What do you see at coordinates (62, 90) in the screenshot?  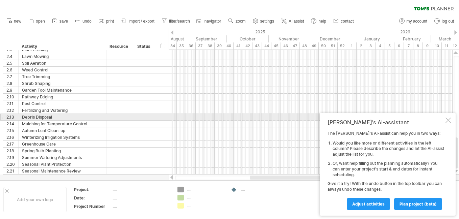 I see `div: Garden Tool Maintenance` at bounding box center [62, 90].